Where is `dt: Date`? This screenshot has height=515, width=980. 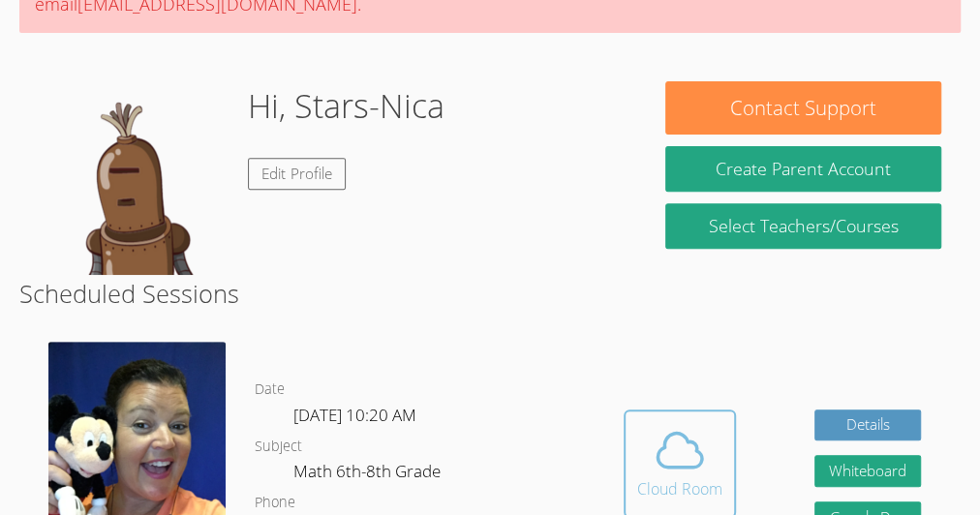 dt: Date is located at coordinates (269, 389).